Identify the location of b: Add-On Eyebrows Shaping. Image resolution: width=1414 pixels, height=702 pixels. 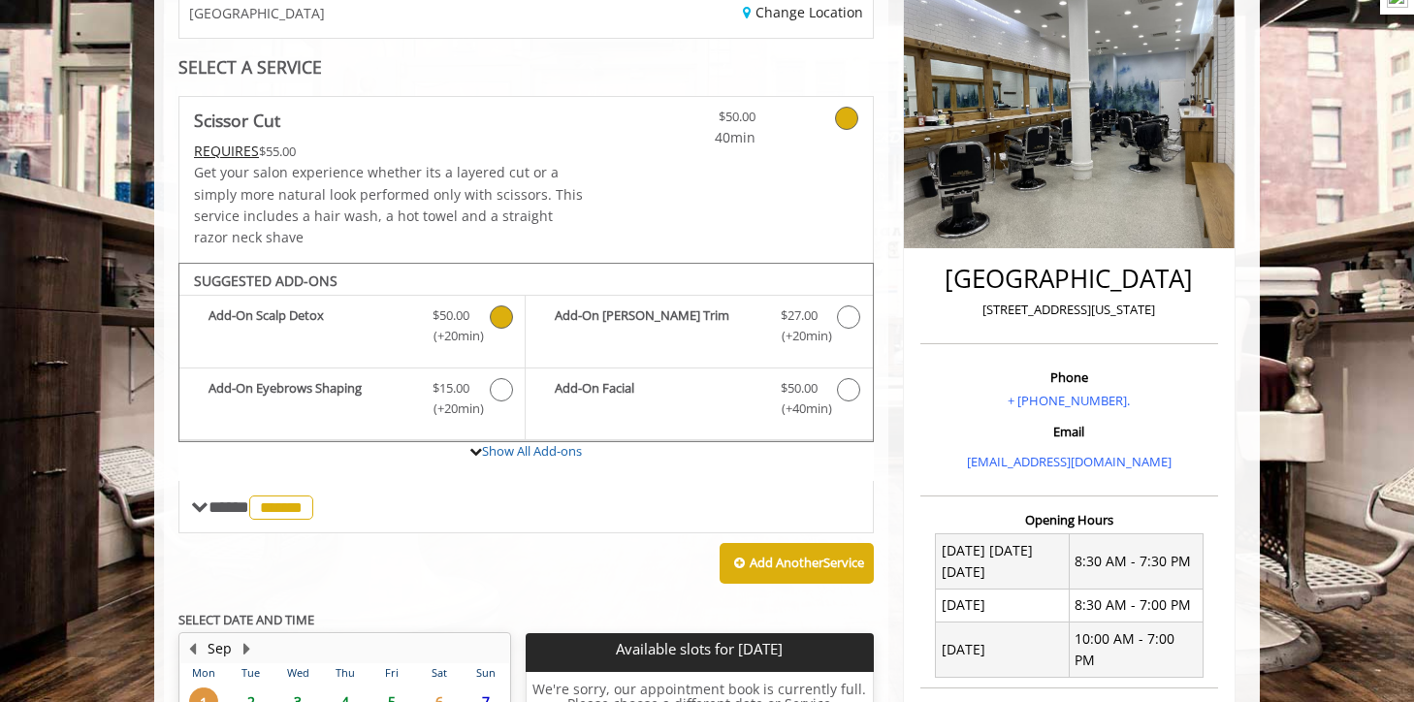
(310, 399).